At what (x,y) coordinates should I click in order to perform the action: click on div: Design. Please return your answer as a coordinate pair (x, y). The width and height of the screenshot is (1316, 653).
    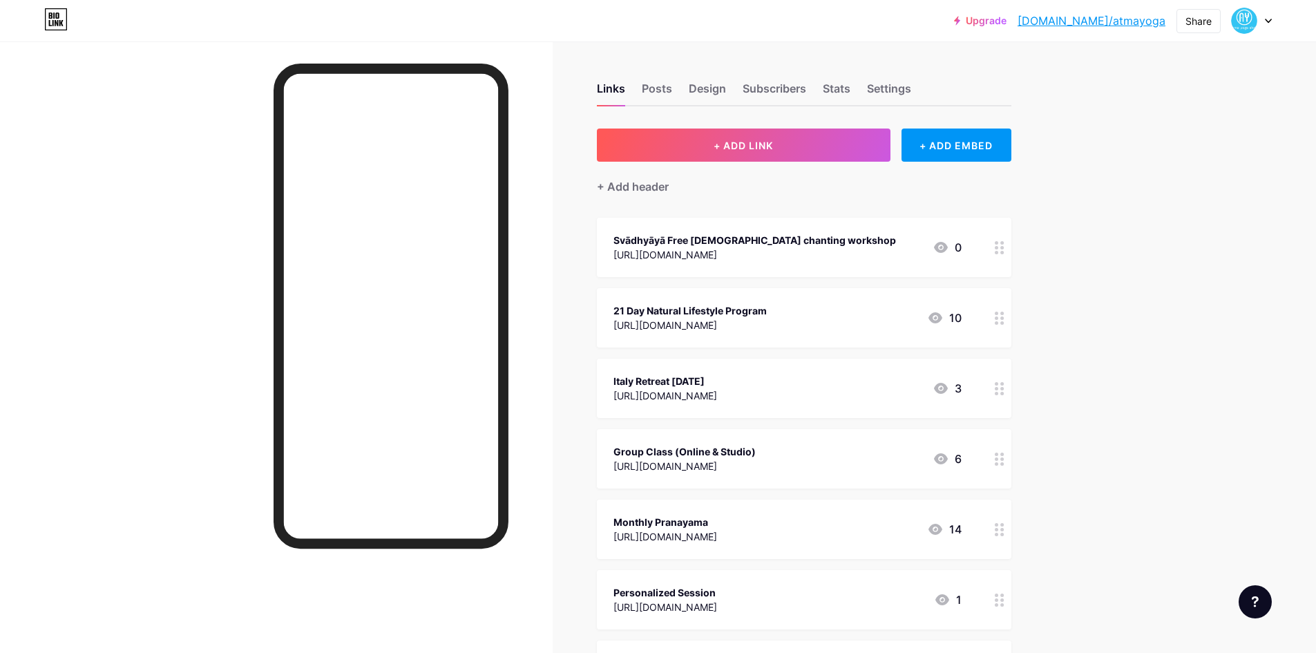
    Looking at the image, I should click on (707, 93).